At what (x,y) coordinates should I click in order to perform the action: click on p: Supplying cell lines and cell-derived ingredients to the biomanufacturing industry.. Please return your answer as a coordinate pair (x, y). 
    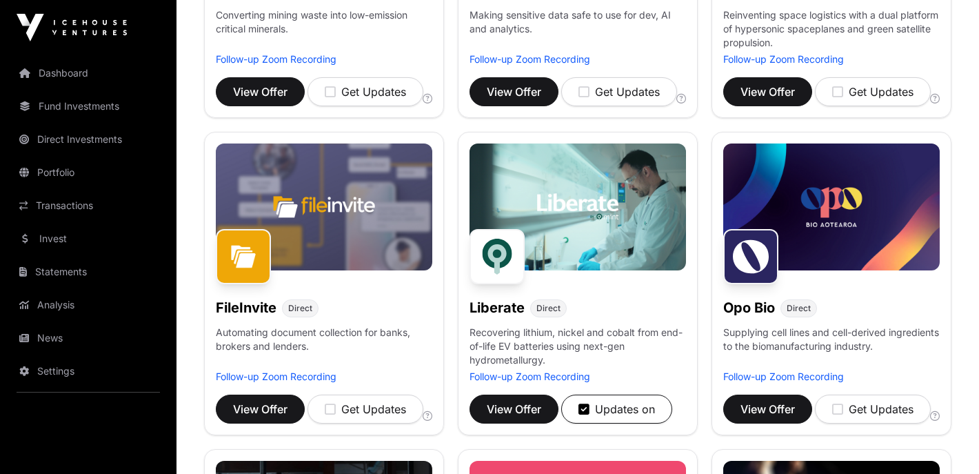
    Looking at the image, I should click on (831, 339).